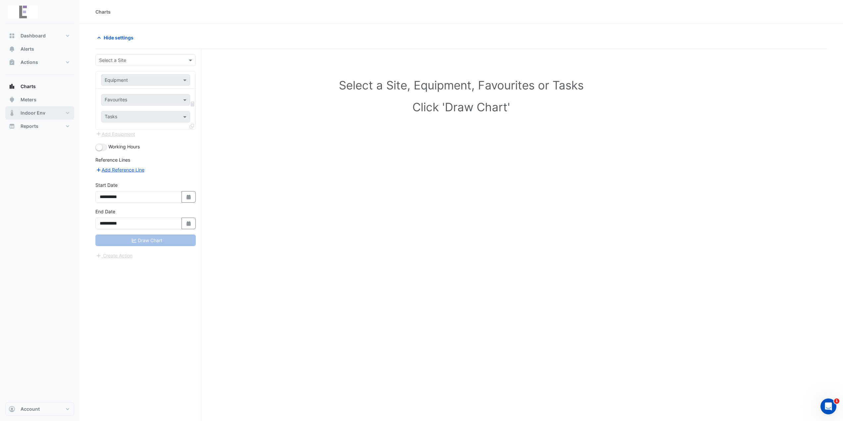 Image resolution: width=843 pixels, height=421 pixels. Describe the element at coordinates (12, 126) in the screenshot. I see `app-icon: Reports` at that location.